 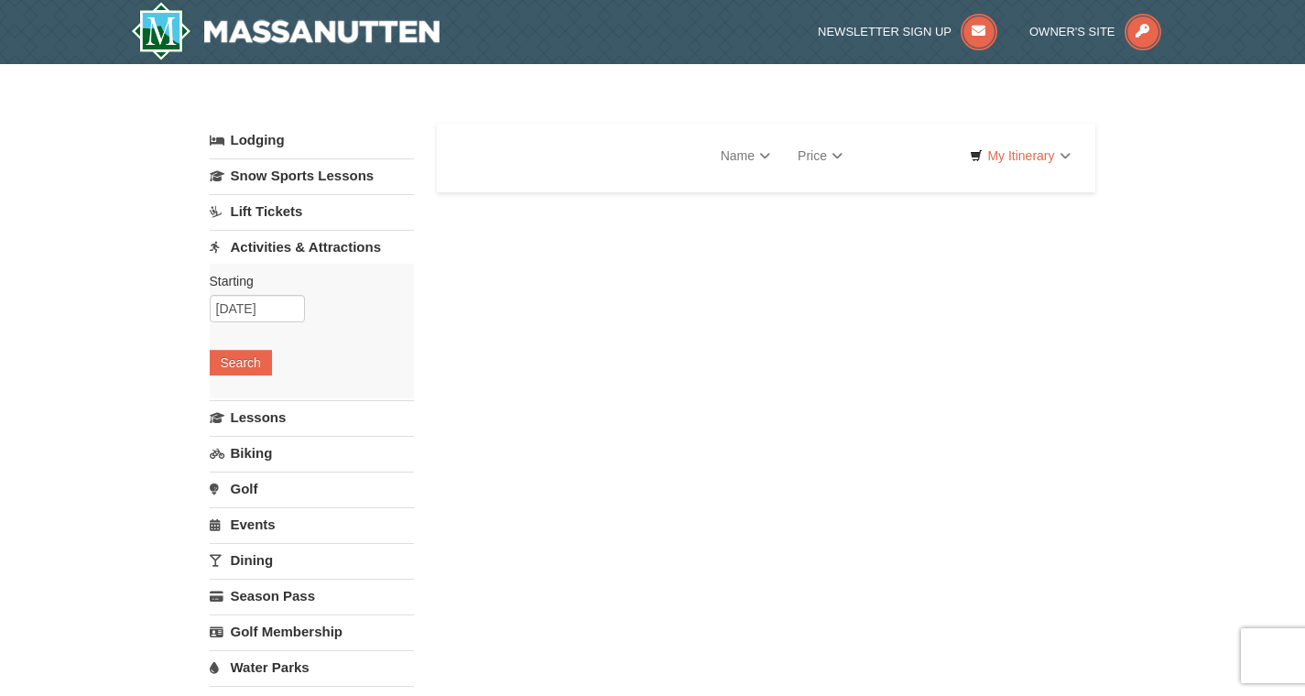 I want to click on label: Starting, so click(x=305, y=281).